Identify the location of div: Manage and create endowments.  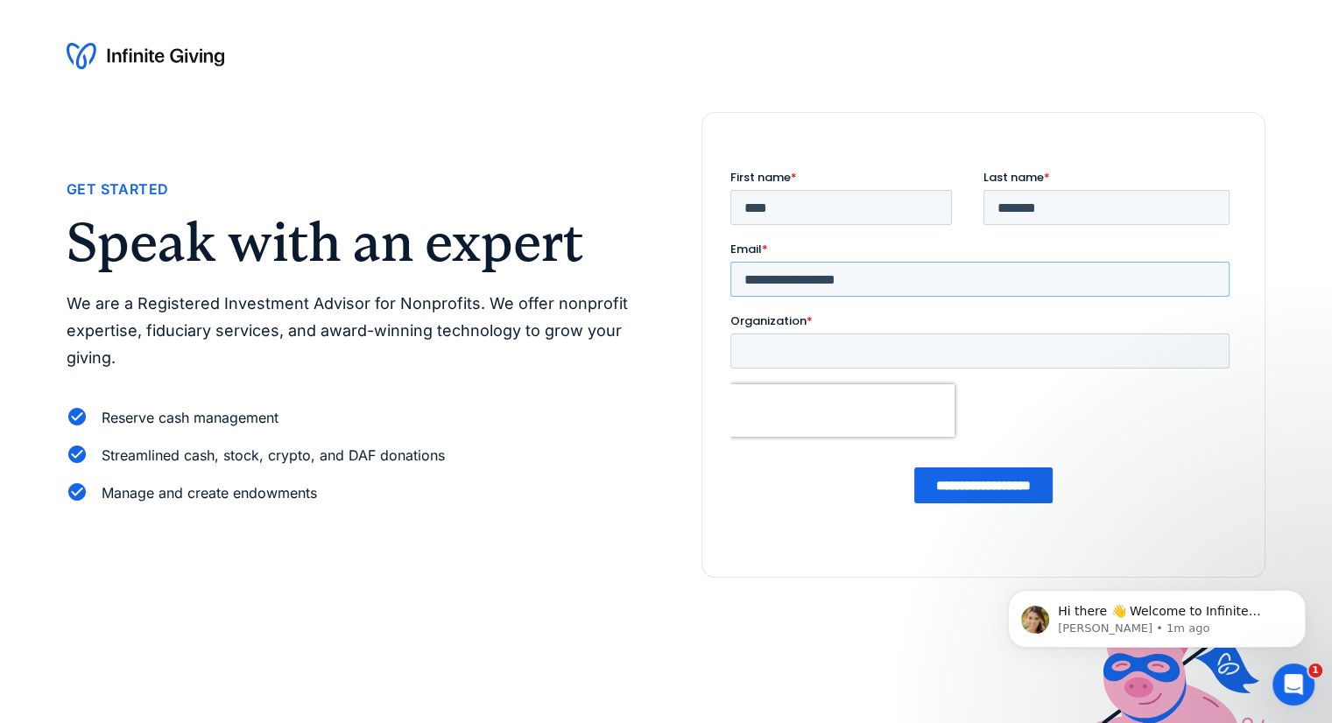
(209, 493).